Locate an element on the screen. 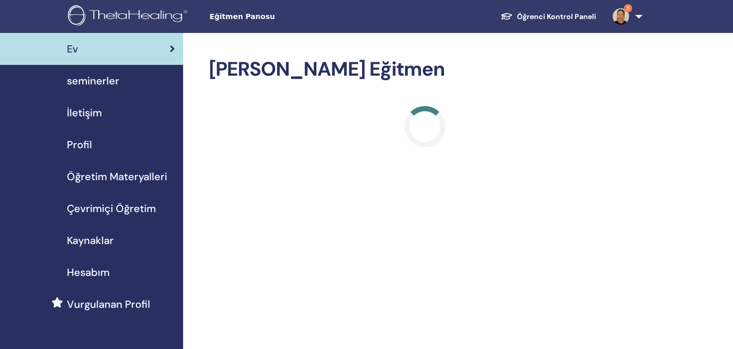 This screenshot has width=733, height=349. span: Çevrimiçi Öğretim is located at coordinates (111, 208).